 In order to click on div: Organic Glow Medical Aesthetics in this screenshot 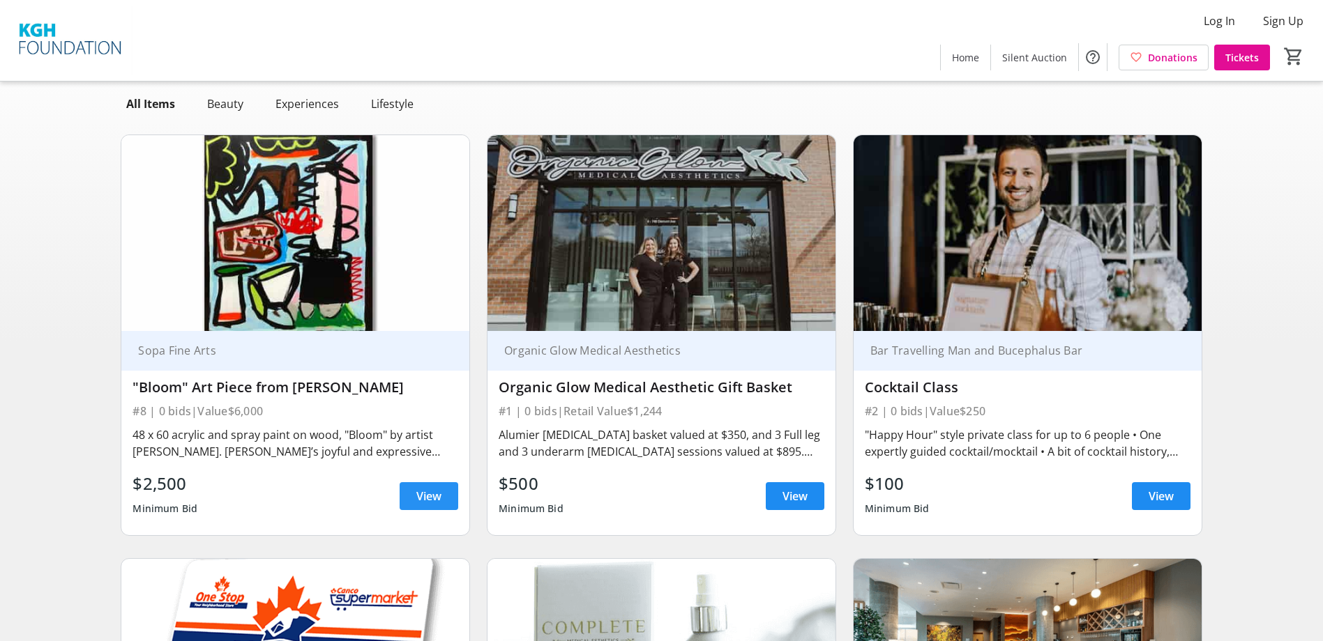, I will do `click(653, 351)`.